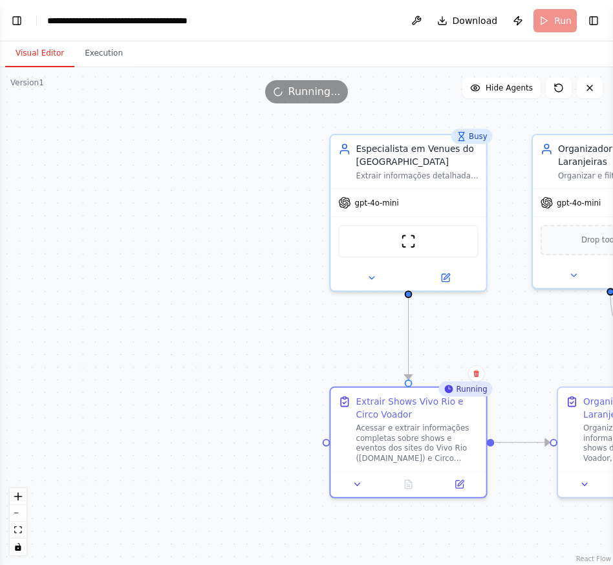 The width and height of the screenshot is (613, 565). I want to click on span: Download, so click(475, 21).